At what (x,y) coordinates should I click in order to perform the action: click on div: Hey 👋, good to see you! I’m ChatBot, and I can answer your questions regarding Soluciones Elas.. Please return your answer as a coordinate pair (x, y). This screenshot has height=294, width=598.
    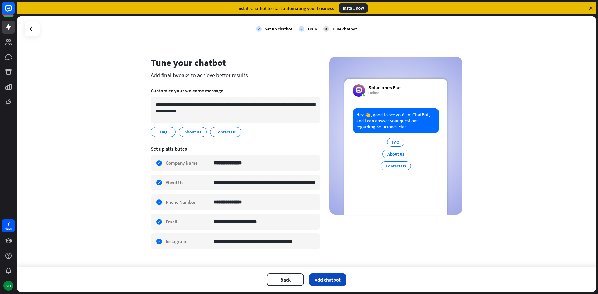
    Looking at the image, I should click on (396, 120).